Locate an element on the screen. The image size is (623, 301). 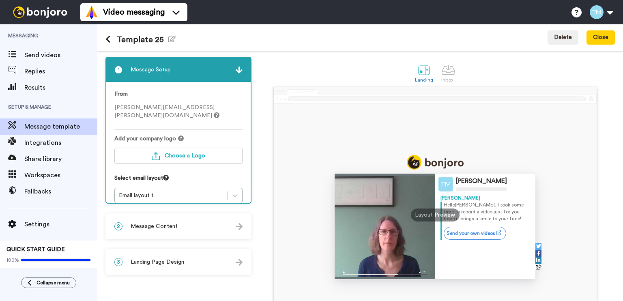
span: 2 is located at coordinates (118, 226).